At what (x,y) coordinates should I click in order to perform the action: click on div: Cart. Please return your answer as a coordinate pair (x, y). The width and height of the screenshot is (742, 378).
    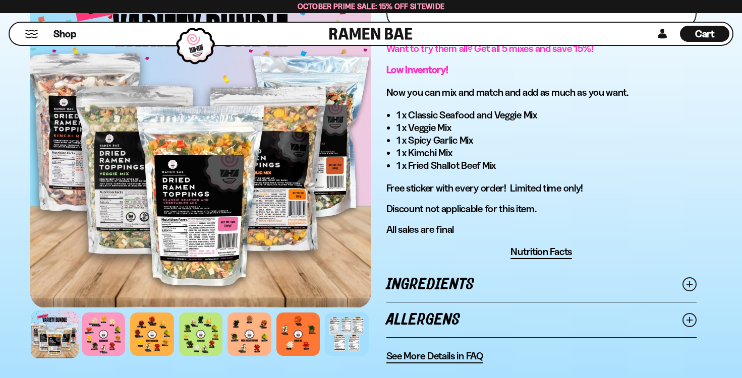
    Looking at the image, I should click on (705, 34).